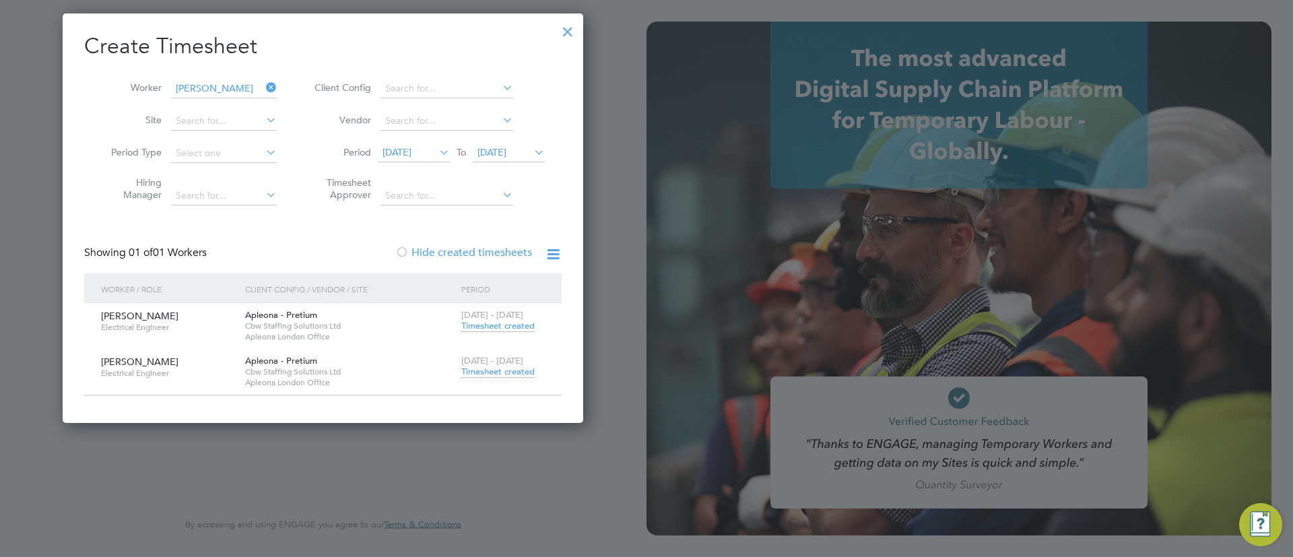  I want to click on h2: Create Timesheet, so click(323, 46).